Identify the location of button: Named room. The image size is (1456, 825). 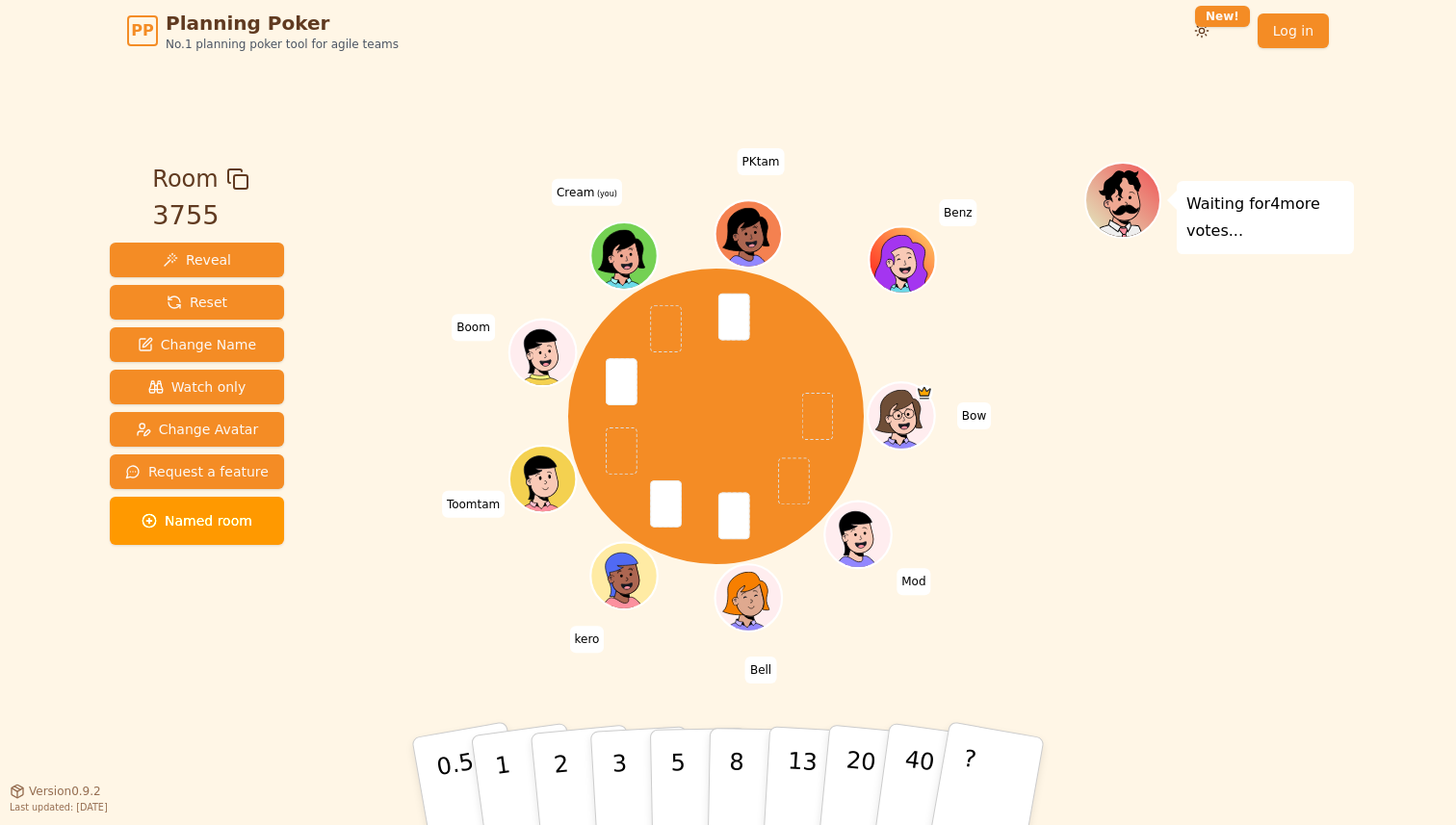
(197, 521).